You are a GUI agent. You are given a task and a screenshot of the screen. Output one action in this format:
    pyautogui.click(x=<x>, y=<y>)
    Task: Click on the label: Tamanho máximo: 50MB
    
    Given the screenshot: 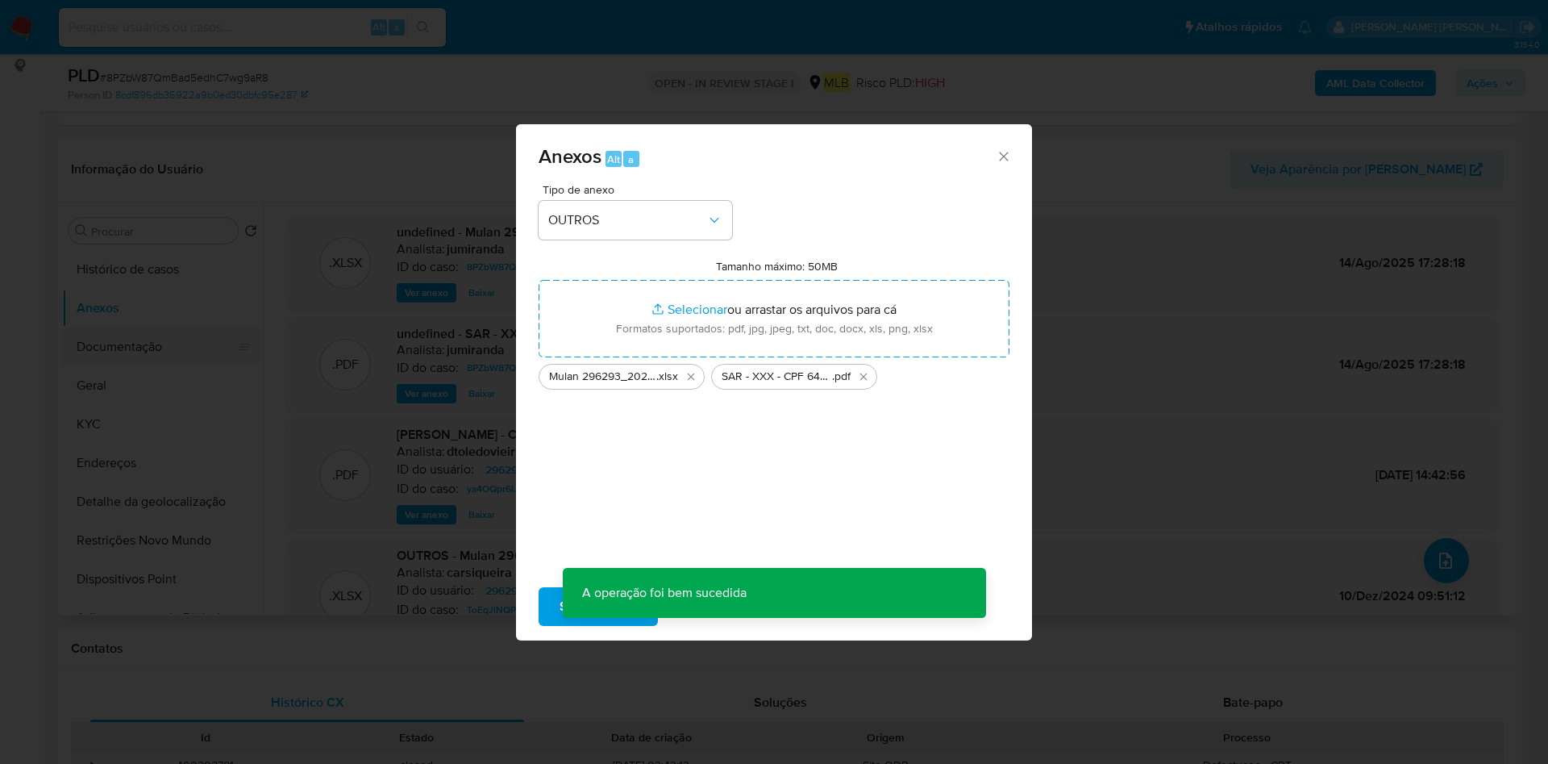 What is the action you would take?
    pyautogui.click(x=776, y=266)
    